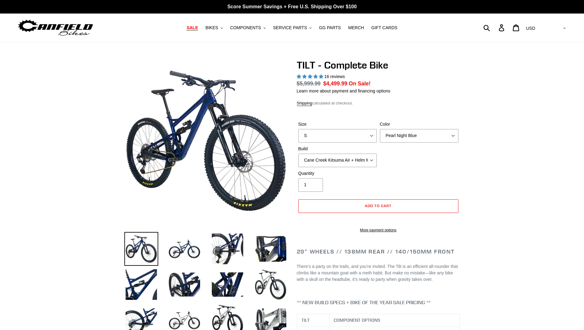 This screenshot has width=584, height=330. Describe the element at coordinates (378, 206) in the screenshot. I see `span: Add to cart` at that location.